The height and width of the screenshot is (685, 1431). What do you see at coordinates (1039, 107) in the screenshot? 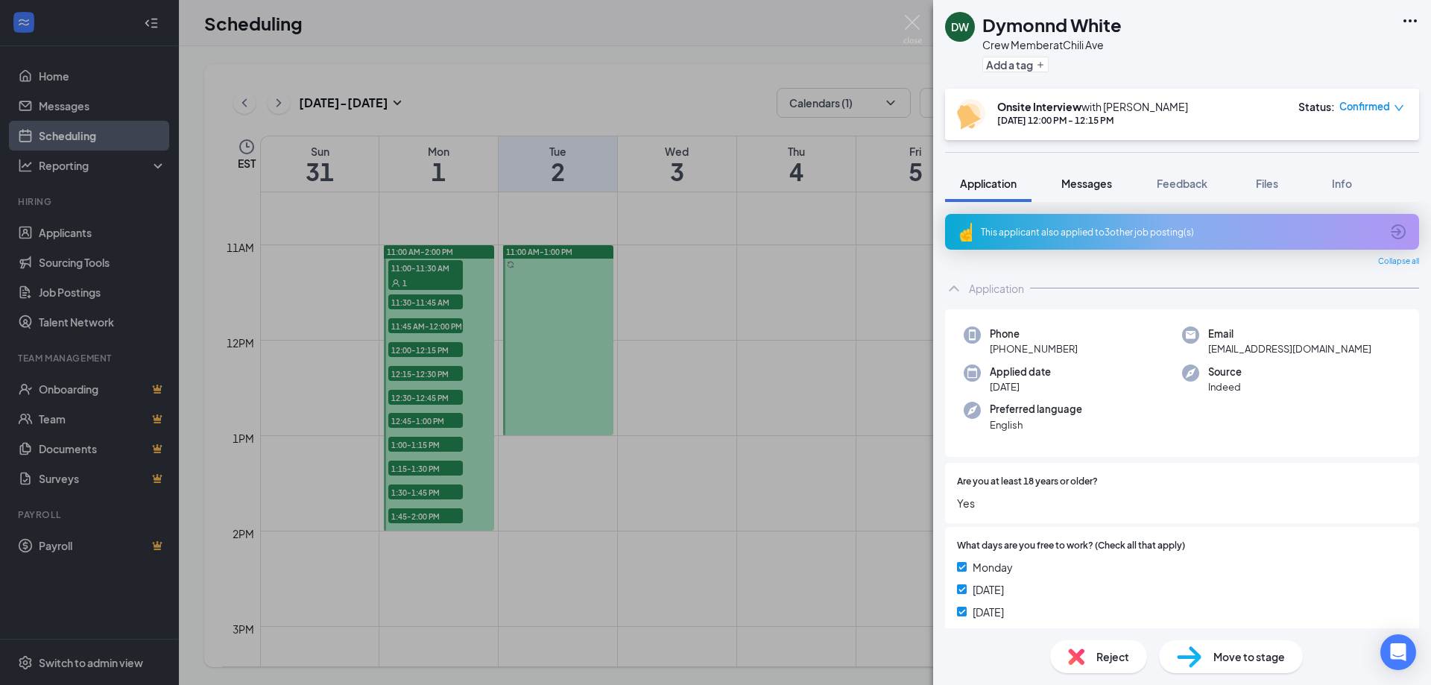
I see `b: Onsite Interview` at bounding box center [1039, 107].